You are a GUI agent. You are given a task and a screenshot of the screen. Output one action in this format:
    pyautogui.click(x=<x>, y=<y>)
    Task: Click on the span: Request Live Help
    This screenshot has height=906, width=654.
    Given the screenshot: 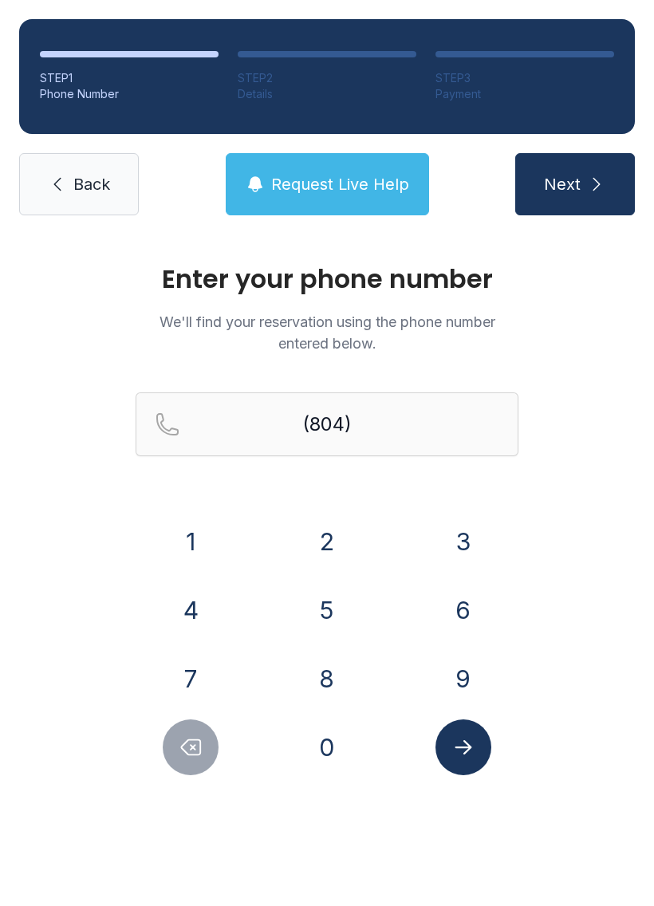 What is the action you would take?
    pyautogui.click(x=340, y=184)
    